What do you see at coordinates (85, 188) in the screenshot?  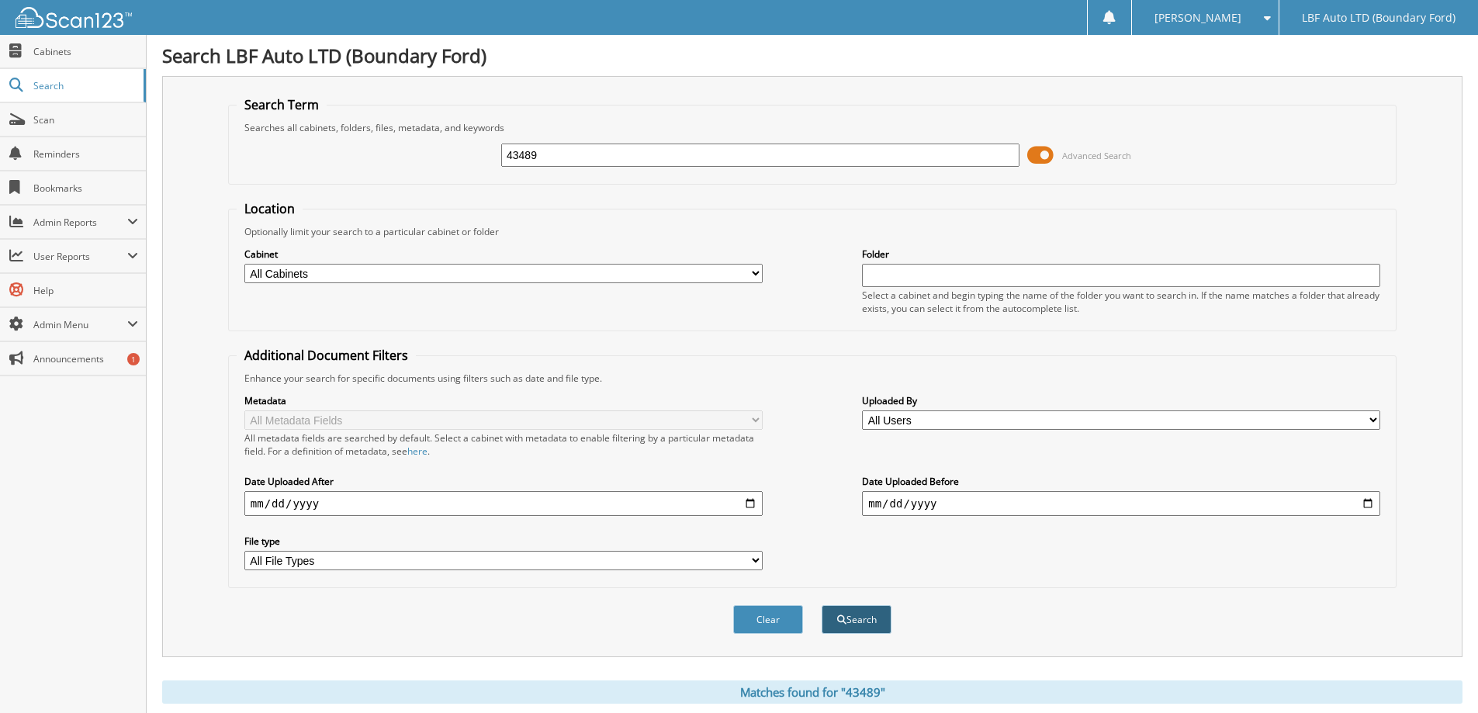 I see `span: Bookmarks` at bounding box center [85, 188].